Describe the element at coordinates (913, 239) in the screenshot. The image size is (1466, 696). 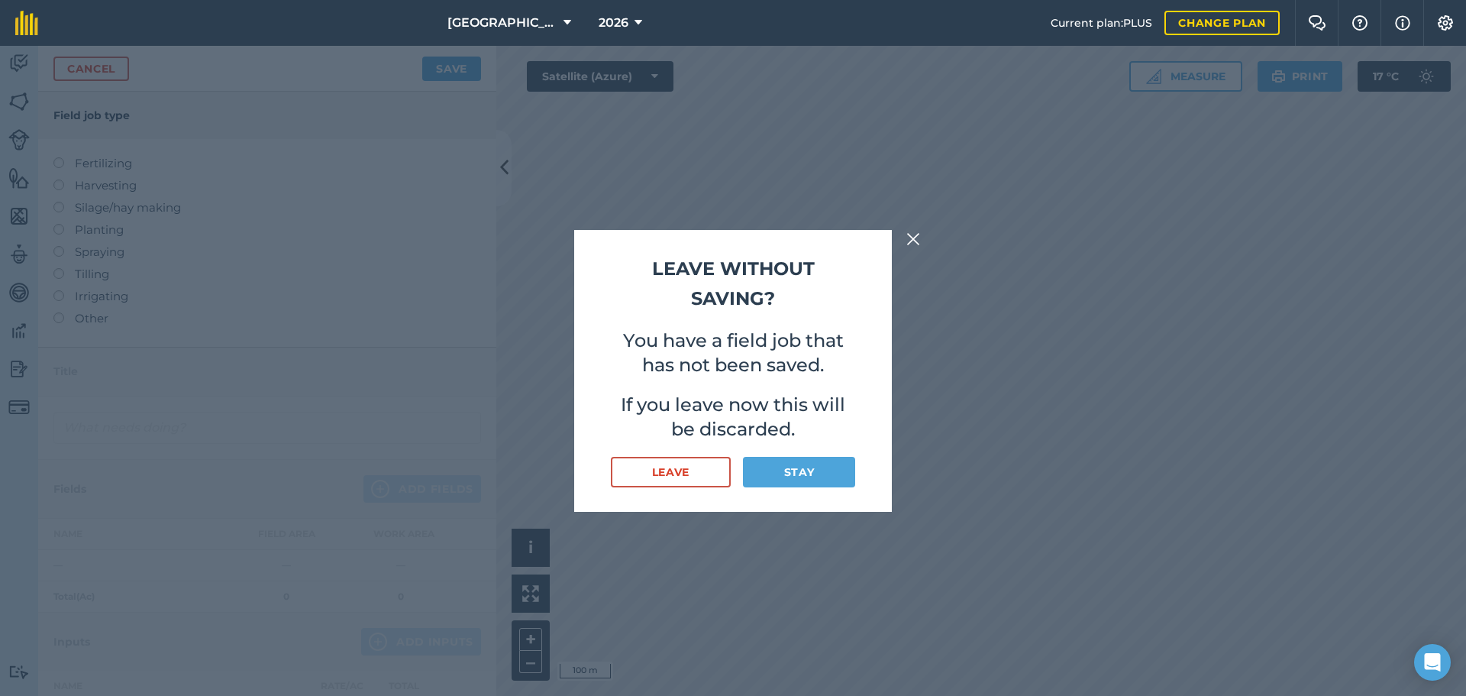
I see `img: svg+xml;base64,PHN2ZyB4bWxucz0iaHR0cDovL3d3dy53My5vcmcvMjAwMC9zdmciIHdpZHRoPSIyMiIgaGVpZ2h0PSIzMC...` at that location.